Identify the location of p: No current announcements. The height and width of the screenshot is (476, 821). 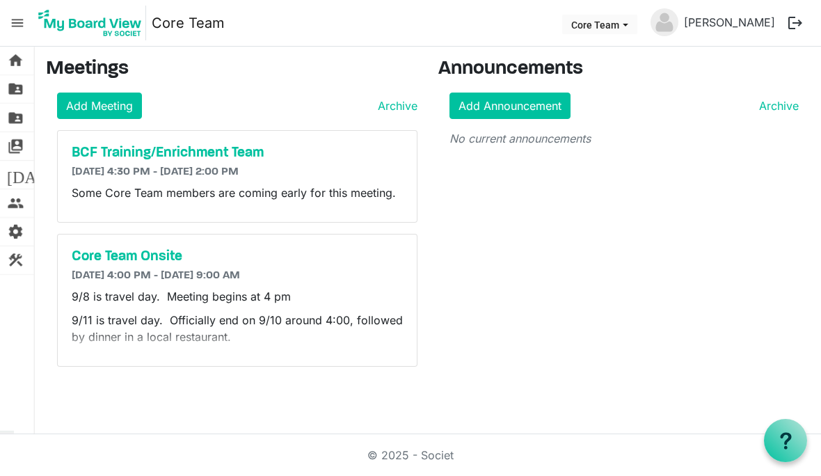
(624, 138).